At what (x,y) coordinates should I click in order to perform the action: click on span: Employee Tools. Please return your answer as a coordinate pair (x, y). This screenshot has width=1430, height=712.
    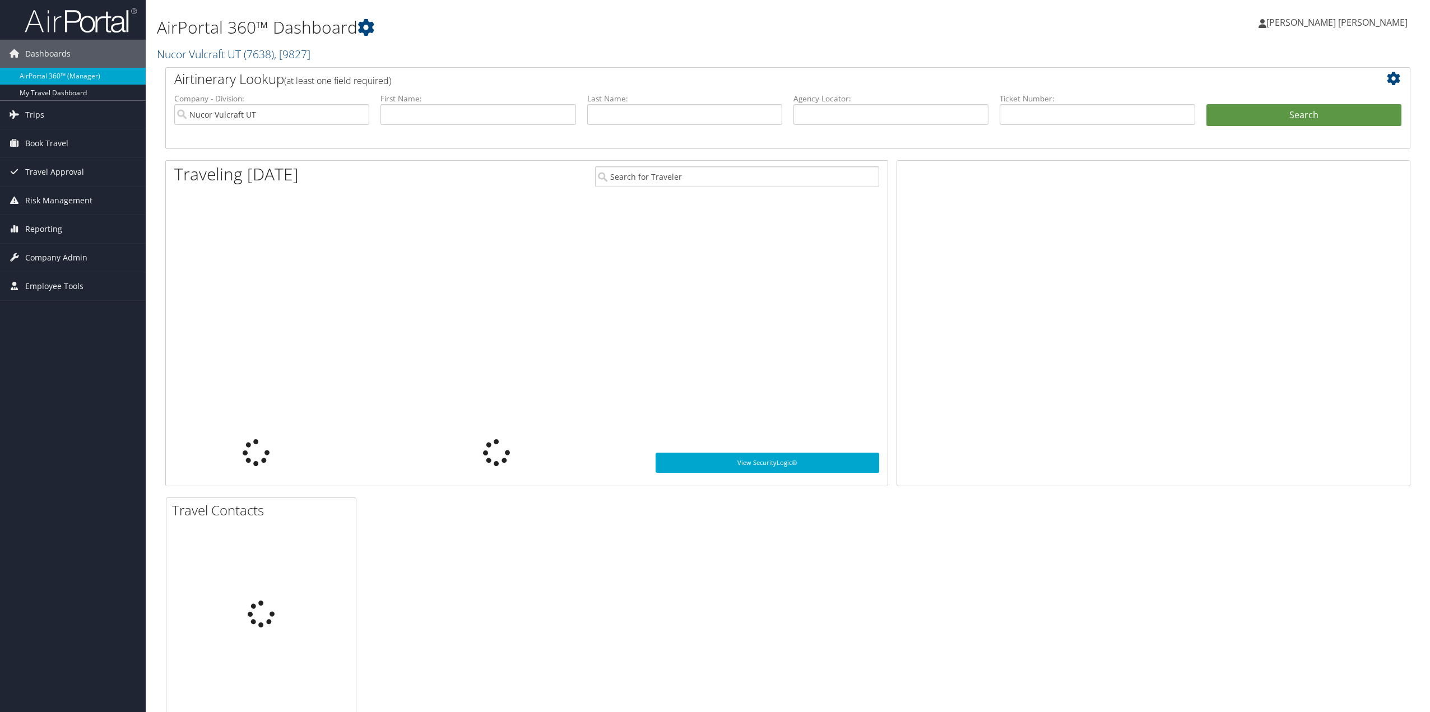
    Looking at the image, I should click on (54, 286).